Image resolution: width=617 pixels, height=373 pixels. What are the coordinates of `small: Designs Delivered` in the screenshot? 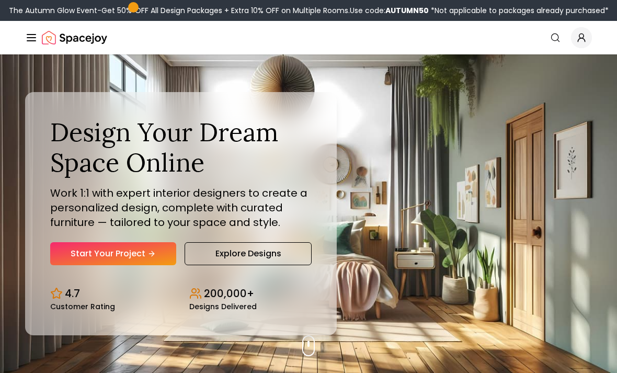 It's located at (223, 306).